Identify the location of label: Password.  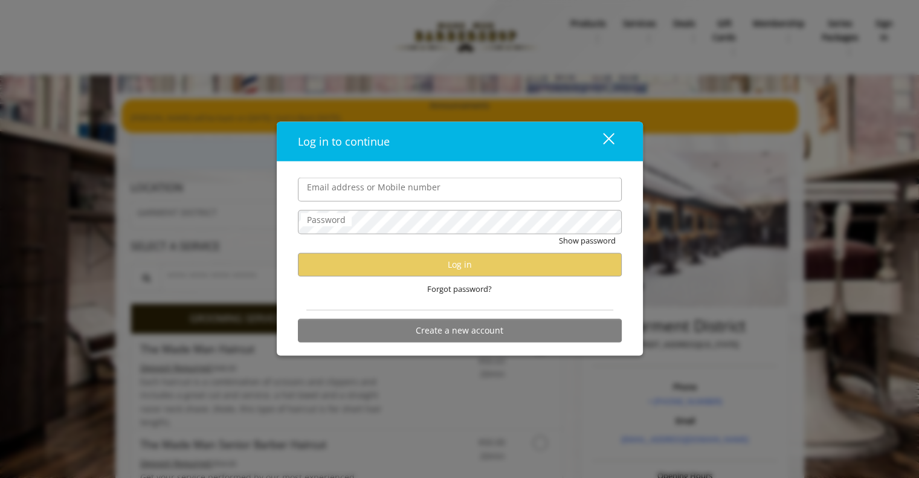
(326, 220).